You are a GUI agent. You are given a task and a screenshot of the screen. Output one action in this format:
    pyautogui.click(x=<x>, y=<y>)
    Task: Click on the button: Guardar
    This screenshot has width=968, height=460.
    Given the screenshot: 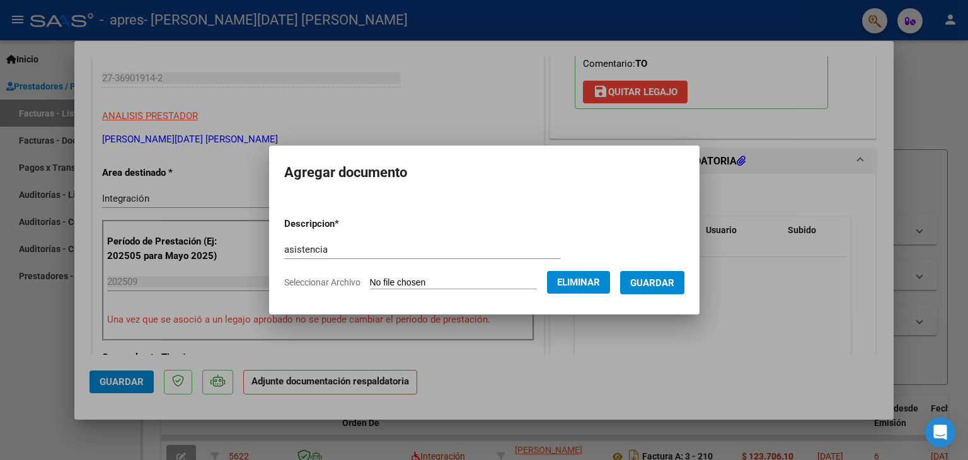 What is the action you would take?
    pyautogui.click(x=652, y=282)
    